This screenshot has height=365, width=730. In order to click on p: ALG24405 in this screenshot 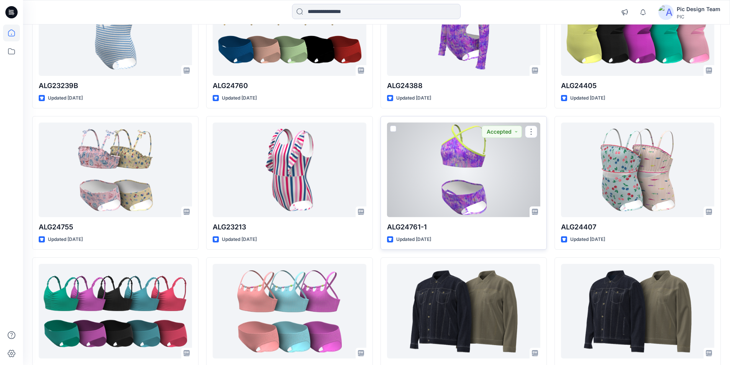, I will do `click(638, 86)`.